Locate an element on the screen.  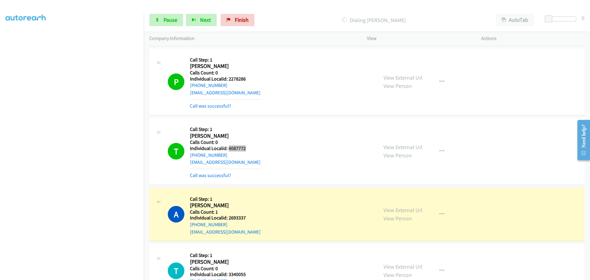
a: Finish is located at coordinates (238, 20).